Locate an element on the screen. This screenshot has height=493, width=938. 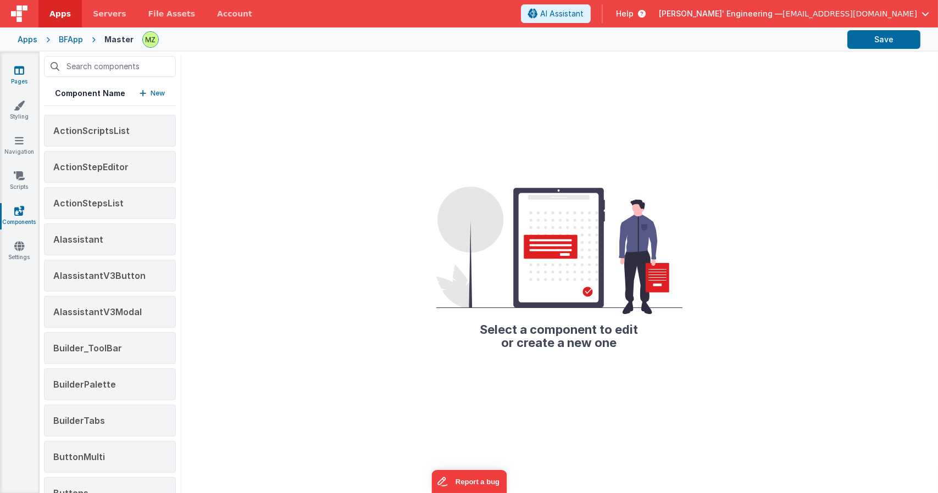
span: ActionStepEditor is located at coordinates (91, 167).